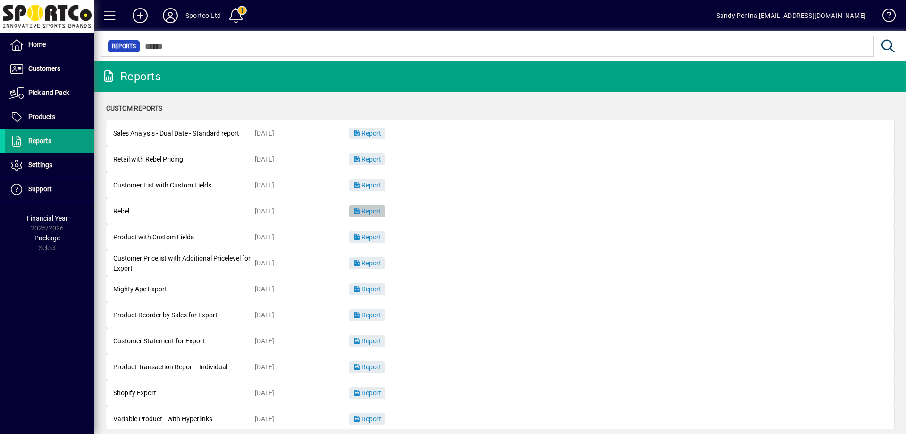  What do you see at coordinates (184, 133) in the screenshot?
I see `div: Sales Analysis - Dual Date - Standard report` at bounding box center [184, 133].